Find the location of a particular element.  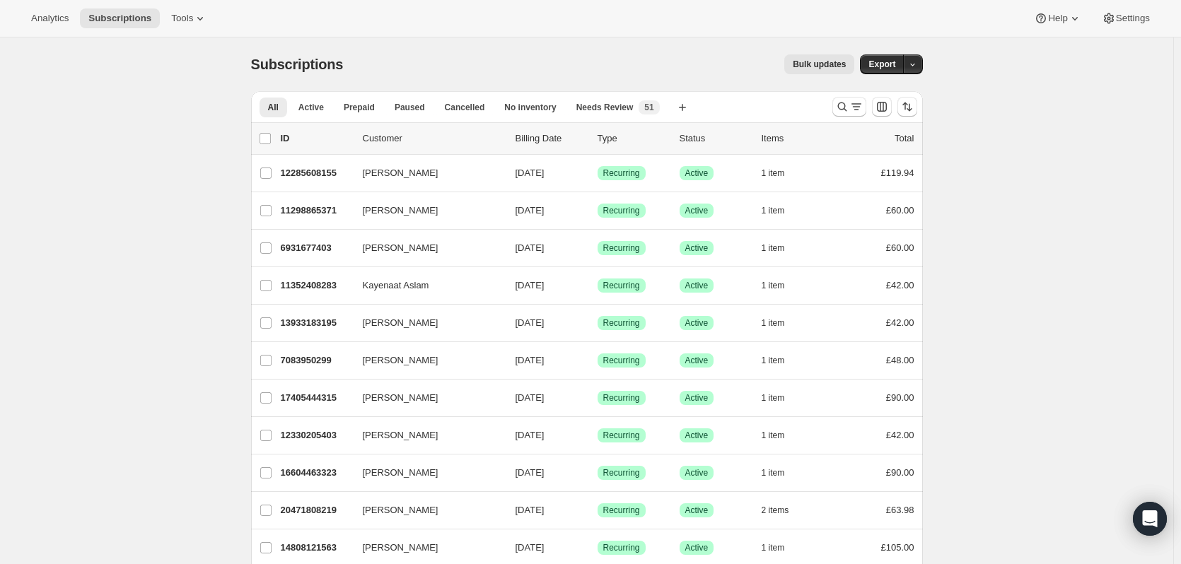

button: Sort the results is located at coordinates (907, 107).